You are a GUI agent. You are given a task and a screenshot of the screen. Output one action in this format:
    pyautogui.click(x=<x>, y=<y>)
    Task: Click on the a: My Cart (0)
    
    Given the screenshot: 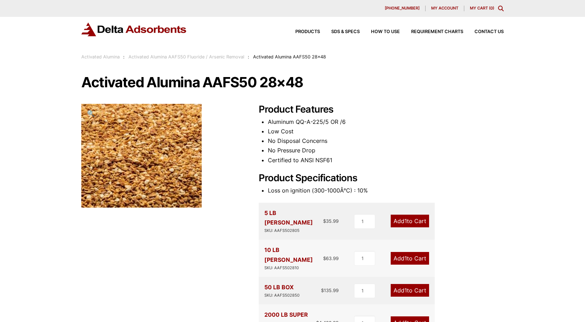 What is the action you would take?
    pyautogui.click(x=482, y=8)
    